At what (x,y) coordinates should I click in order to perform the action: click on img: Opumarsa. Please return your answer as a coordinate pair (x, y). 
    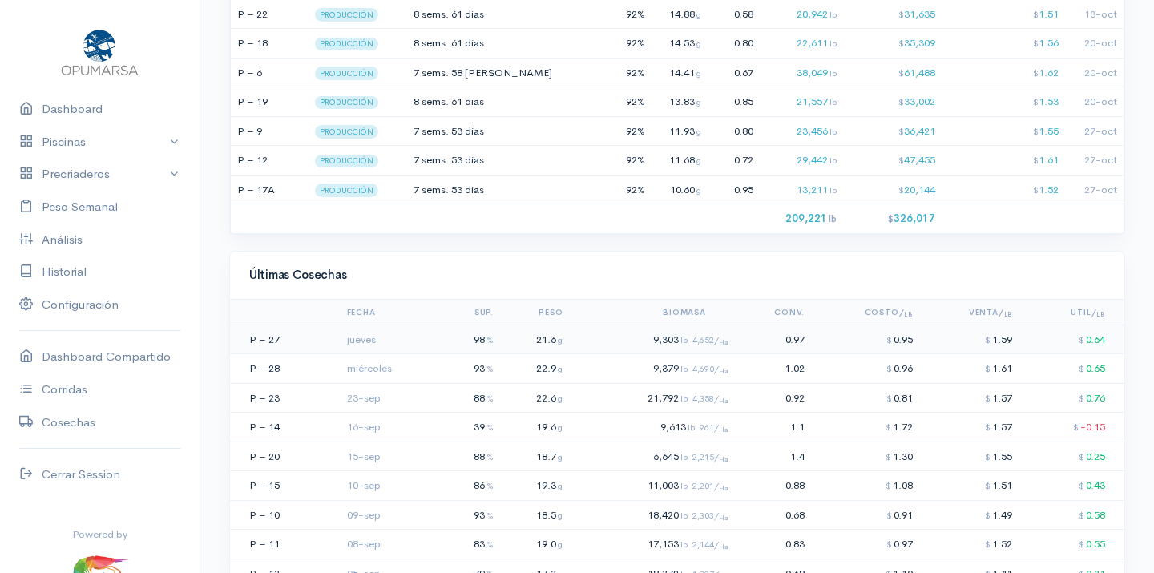
    Looking at the image, I should click on (99, 51).